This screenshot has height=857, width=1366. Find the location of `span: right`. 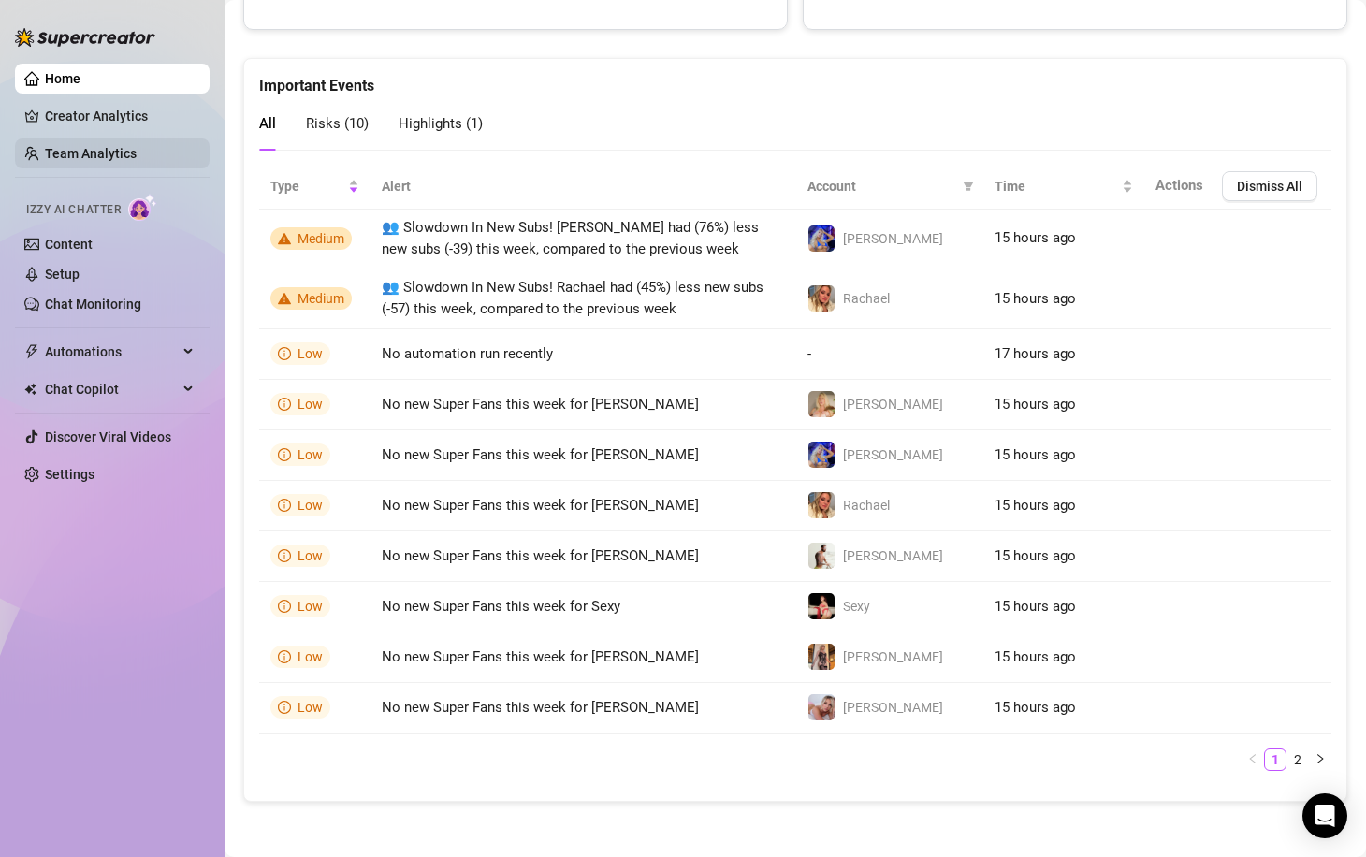

span: right is located at coordinates (1320, 759).